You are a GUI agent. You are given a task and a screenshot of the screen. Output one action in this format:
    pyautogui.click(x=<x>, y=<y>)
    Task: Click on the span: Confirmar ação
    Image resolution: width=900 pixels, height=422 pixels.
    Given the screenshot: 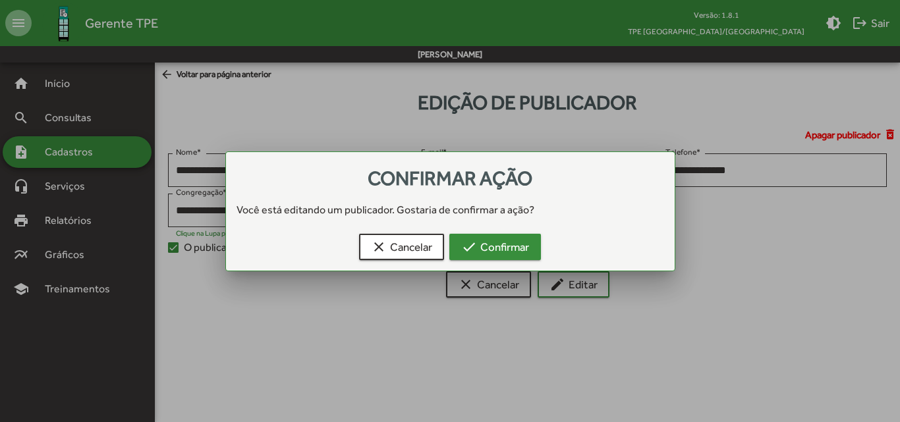 What is the action you would take?
    pyautogui.click(x=450, y=178)
    